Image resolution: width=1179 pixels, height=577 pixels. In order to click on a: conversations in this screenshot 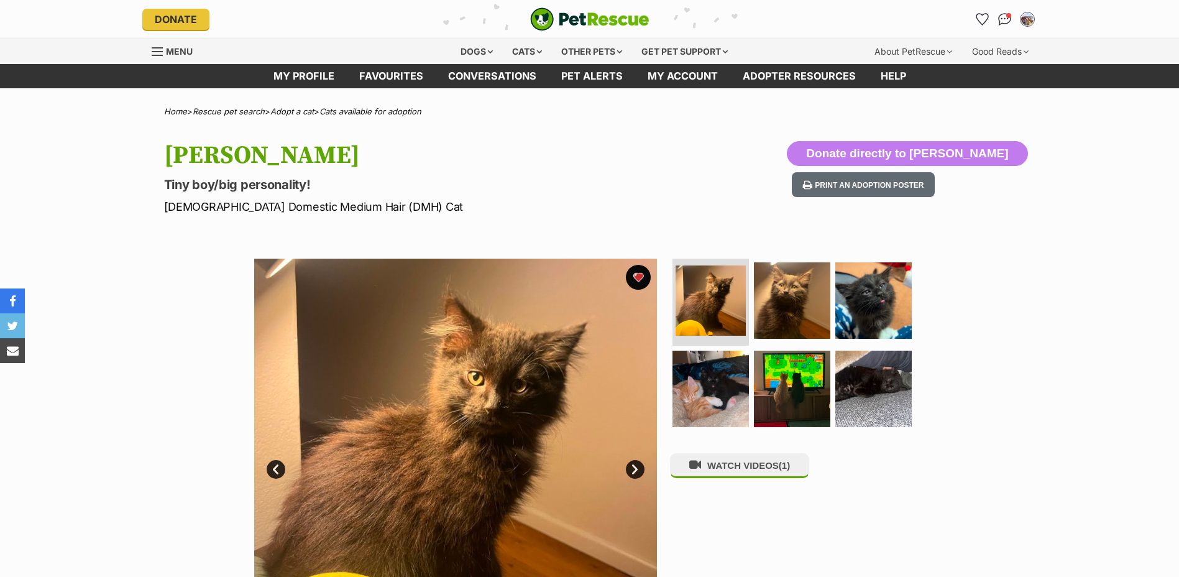, I will do `click(492, 76)`.